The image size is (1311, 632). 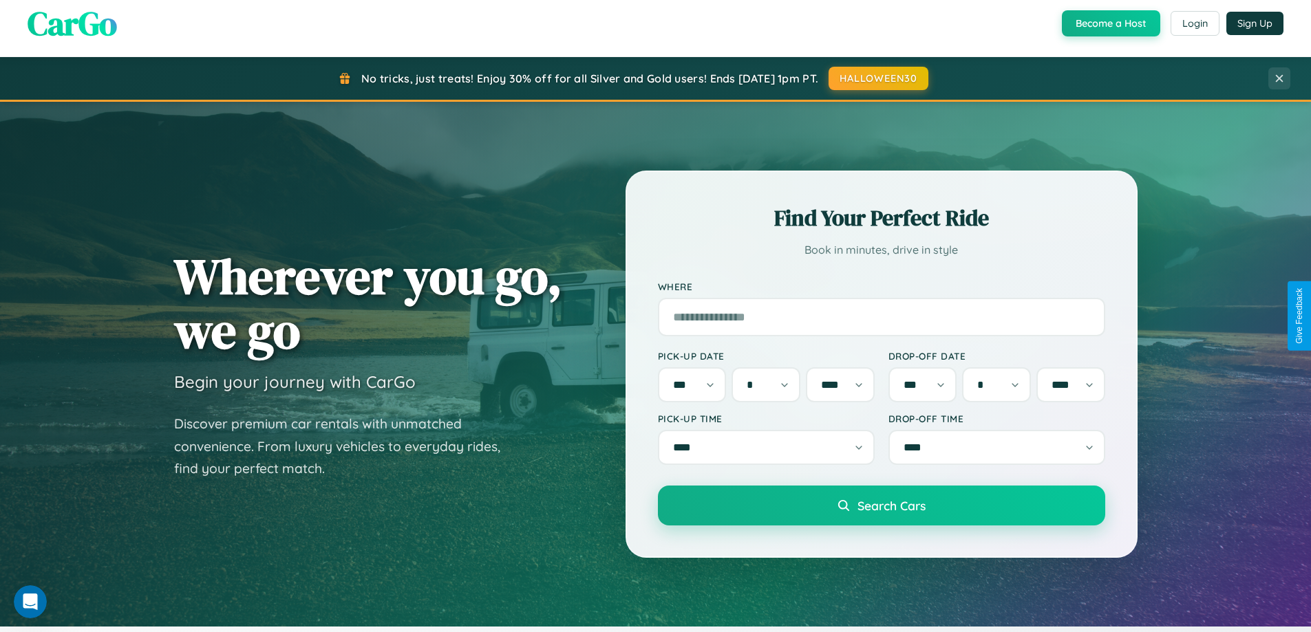 I want to click on button: Become a Host, so click(x=1111, y=23).